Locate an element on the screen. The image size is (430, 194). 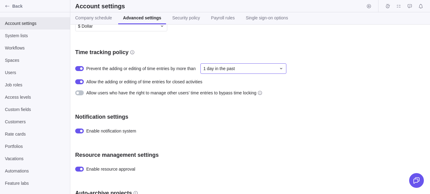
span: Rate cards is located at coordinates (35, 134).